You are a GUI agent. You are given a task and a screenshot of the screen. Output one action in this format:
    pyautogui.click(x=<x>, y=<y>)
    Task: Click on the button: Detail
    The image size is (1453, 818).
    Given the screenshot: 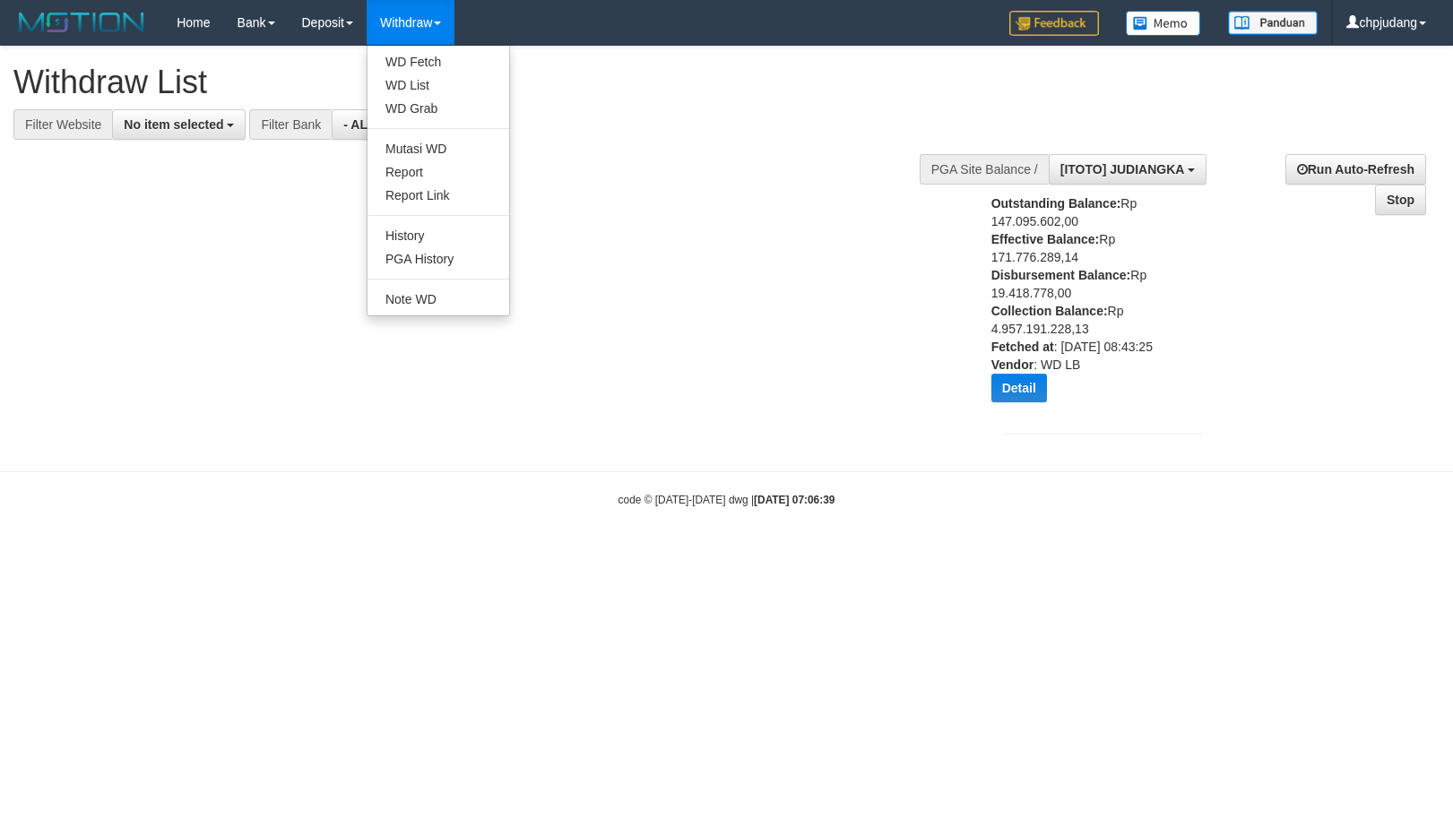 What is the action you would take?
    pyautogui.click(x=1019, y=388)
    